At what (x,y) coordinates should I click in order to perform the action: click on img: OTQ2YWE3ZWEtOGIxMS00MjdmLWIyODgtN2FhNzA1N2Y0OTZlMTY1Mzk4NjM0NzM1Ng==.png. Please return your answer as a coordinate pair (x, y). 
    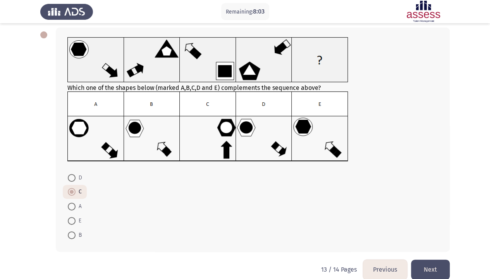
    Looking at the image, I should click on (208, 126).